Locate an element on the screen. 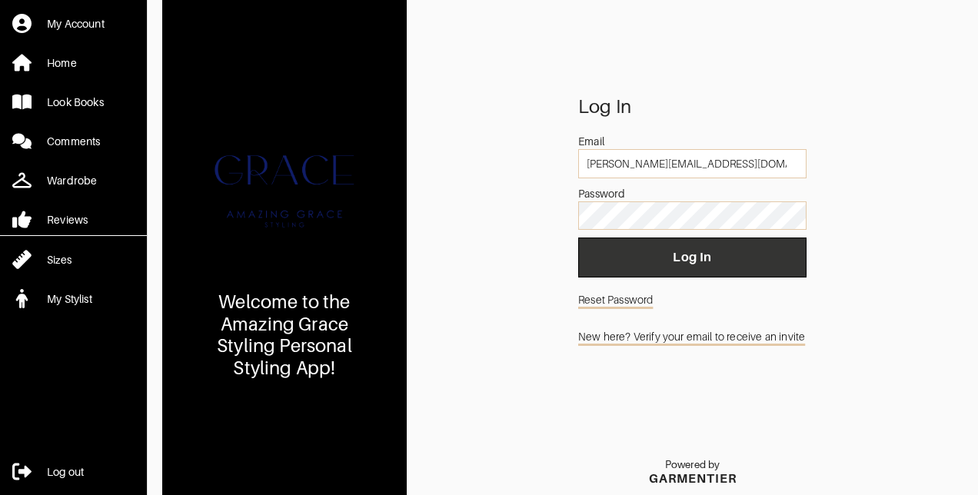 This screenshot has width=978, height=495. div: My Account is located at coordinates (75, 24).